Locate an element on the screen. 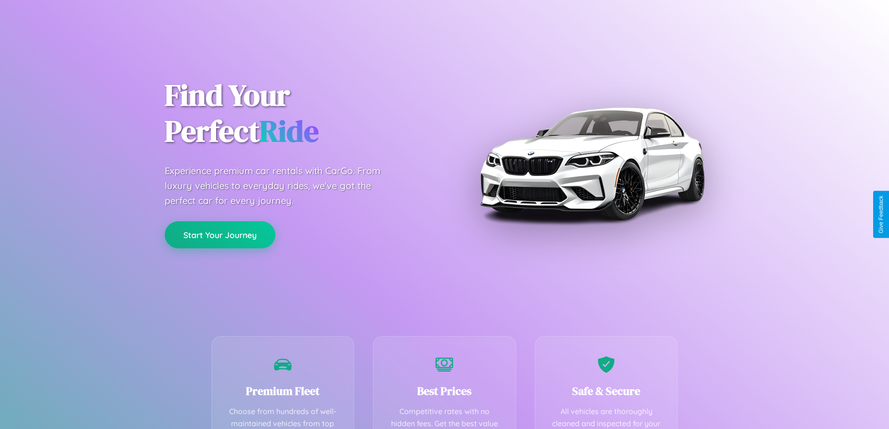 Image resolution: width=889 pixels, height=429 pixels. h1: Find Your Perfect is located at coordinates (298, 113).